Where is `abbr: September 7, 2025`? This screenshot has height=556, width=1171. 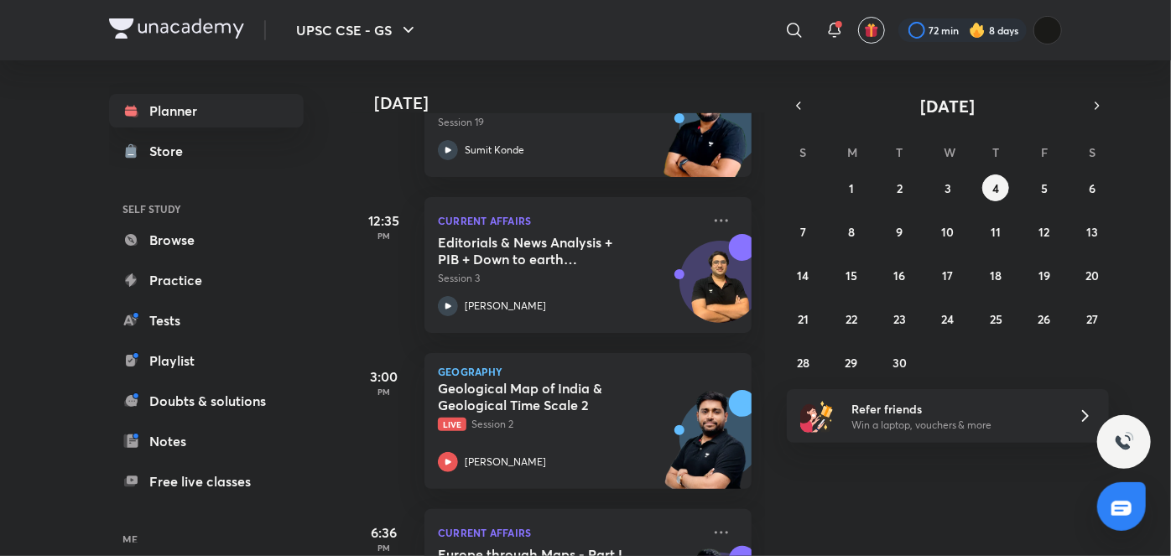 abbr: September 7, 2025 is located at coordinates (803, 232).